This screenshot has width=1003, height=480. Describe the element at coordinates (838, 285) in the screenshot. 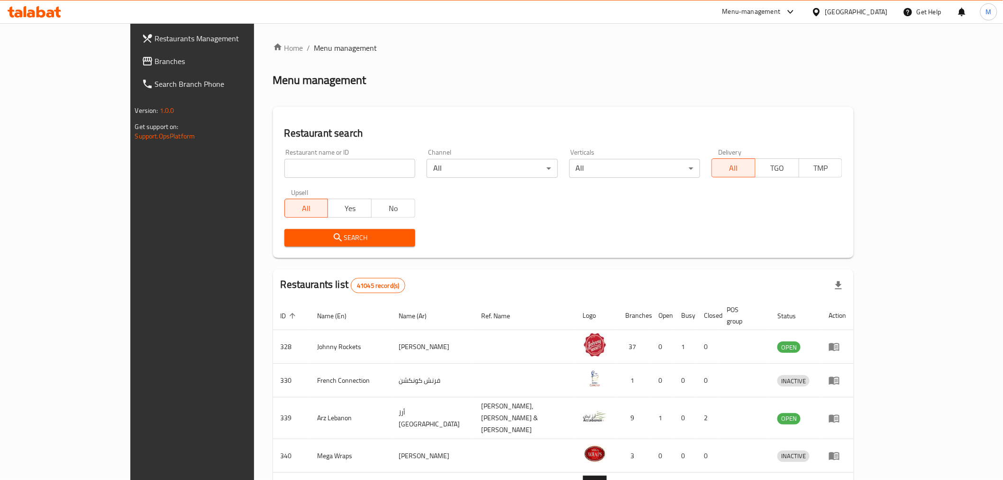

I see `div: Export file` at that location.